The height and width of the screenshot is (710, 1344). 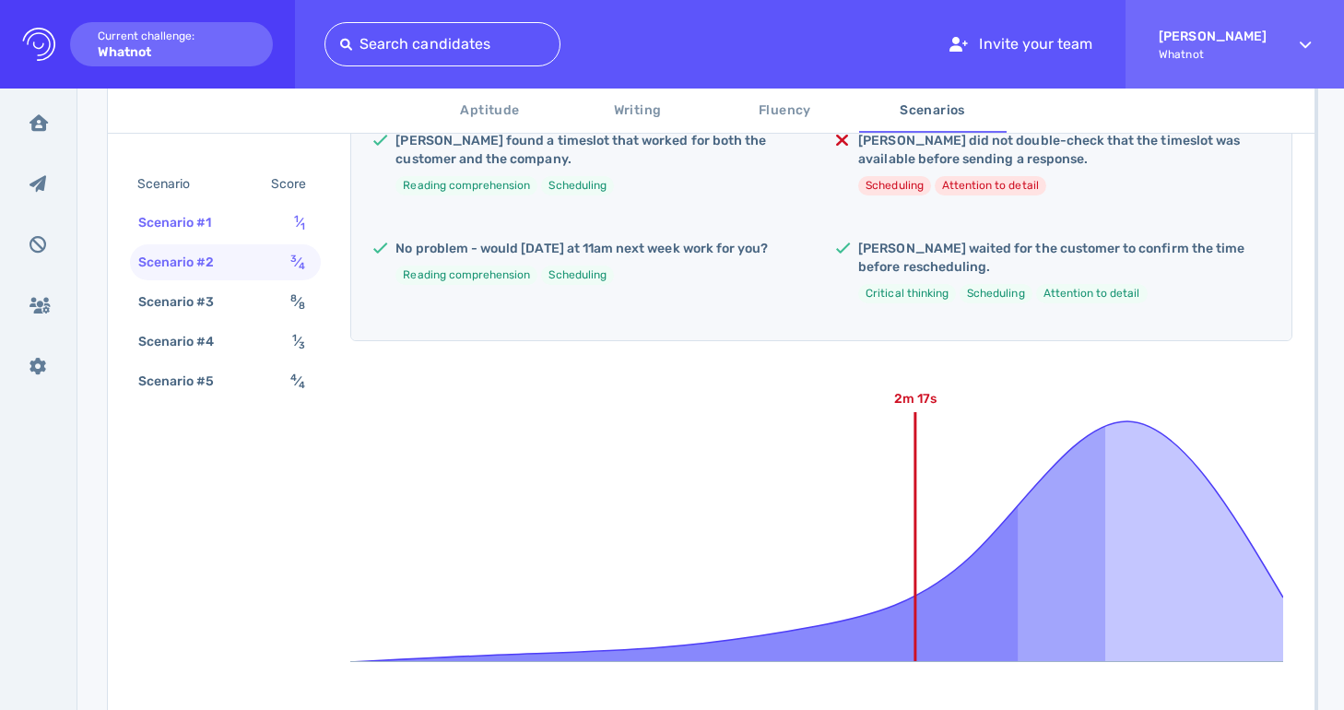 What do you see at coordinates (293, 258) in the screenshot?
I see `sup: 3` at bounding box center [293, 258].